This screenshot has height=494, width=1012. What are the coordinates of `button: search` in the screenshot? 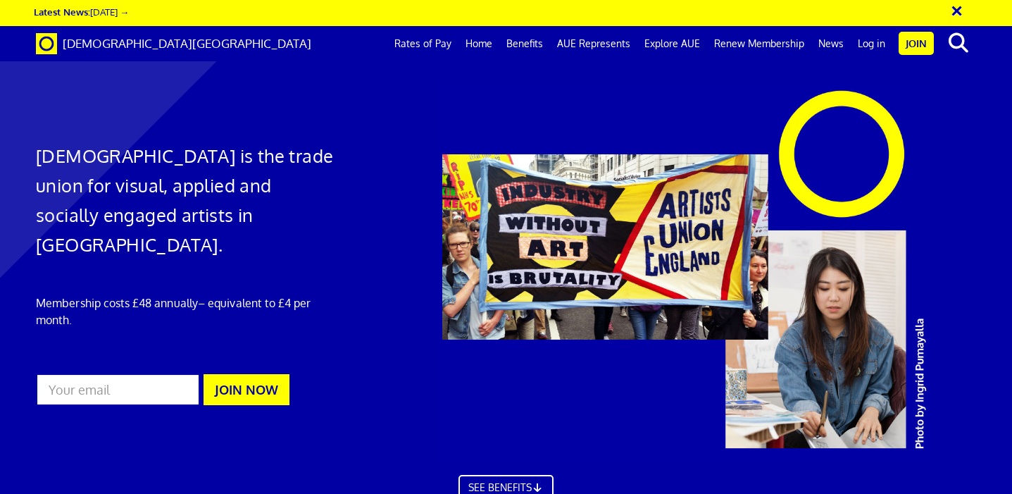 It's located at (958, 43).